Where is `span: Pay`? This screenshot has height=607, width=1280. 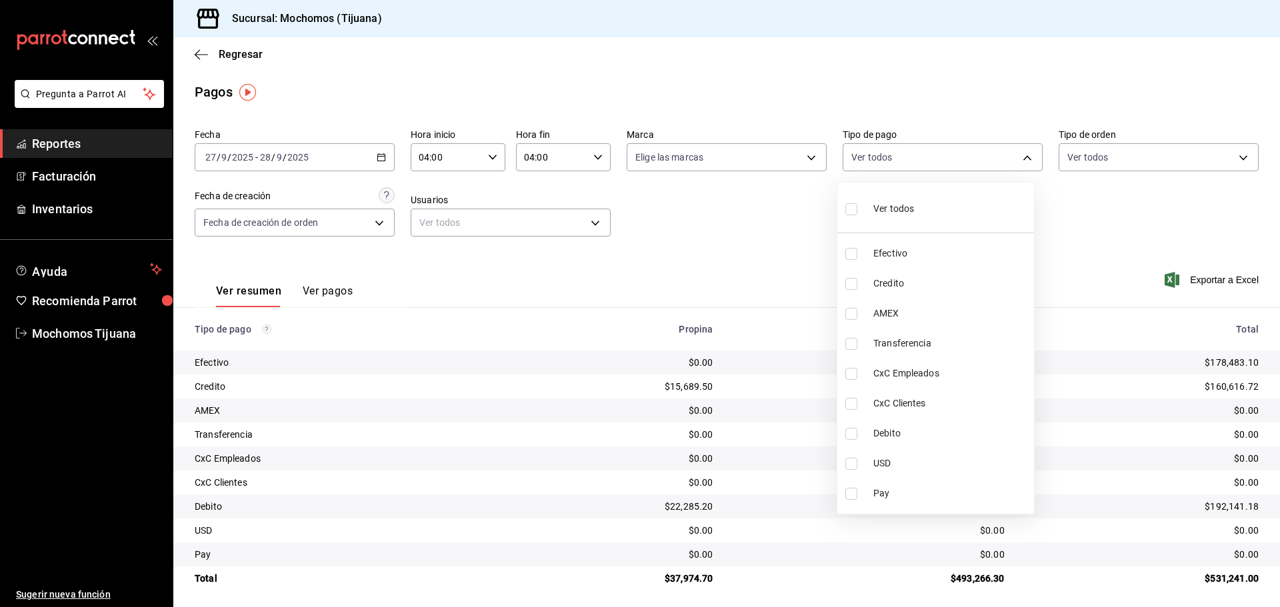
span: Pay is located at coordinates (951, 493).